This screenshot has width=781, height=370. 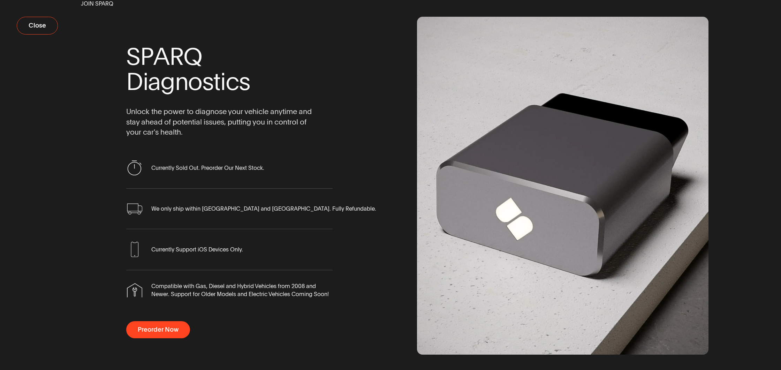 What do you see at coordinates (154, 82) in the screenshot?
I see `span: a` at bounding box center [154, 82].